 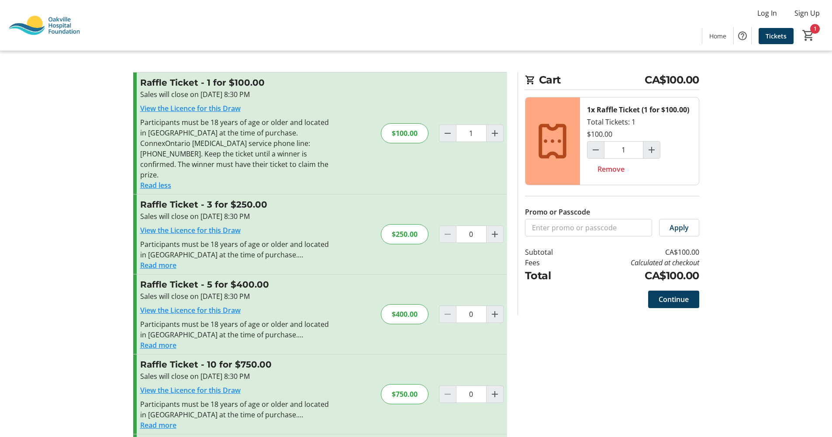 I want to click on button: Apply, so click(x=679, y=227).